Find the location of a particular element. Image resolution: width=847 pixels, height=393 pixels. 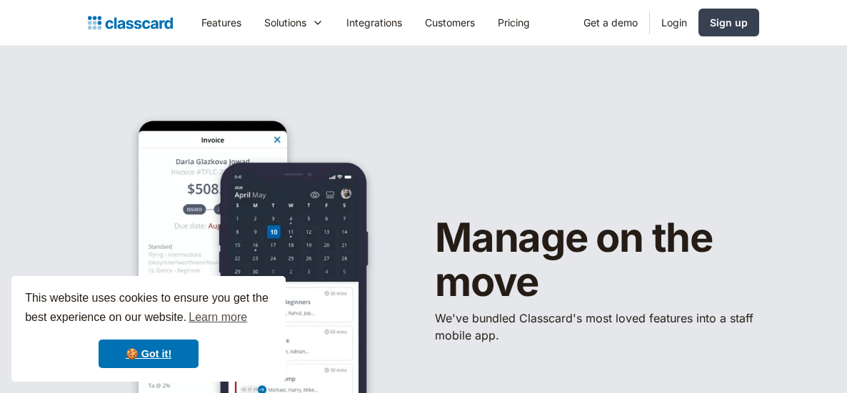

a: dismiss cookie message is located at coordinates (149, 354).